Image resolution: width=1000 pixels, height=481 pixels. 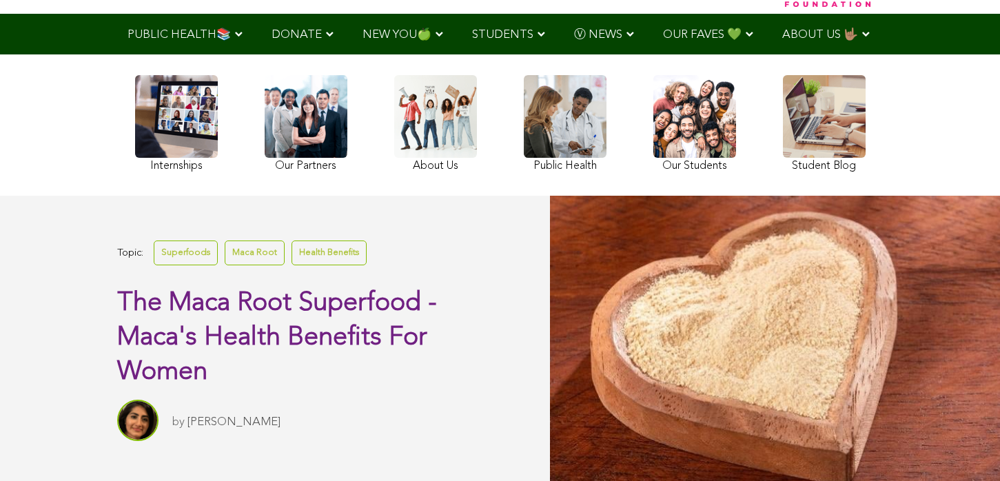 What do you see at coordinates (820, 34) in the screenshot?
I see `span: ABOUT US 🤟🏽` at bounding box center [820, 34].